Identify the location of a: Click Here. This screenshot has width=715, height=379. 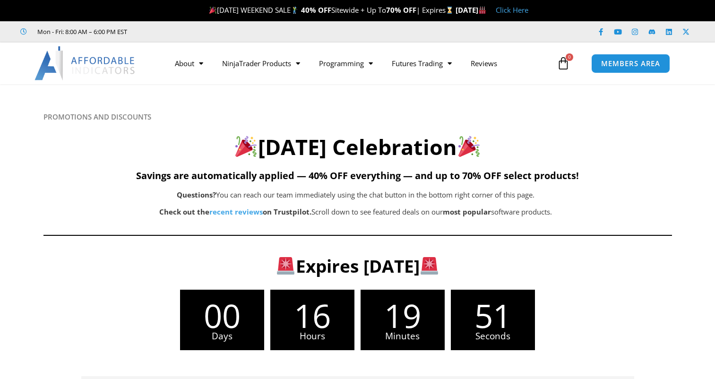
(512, 10).